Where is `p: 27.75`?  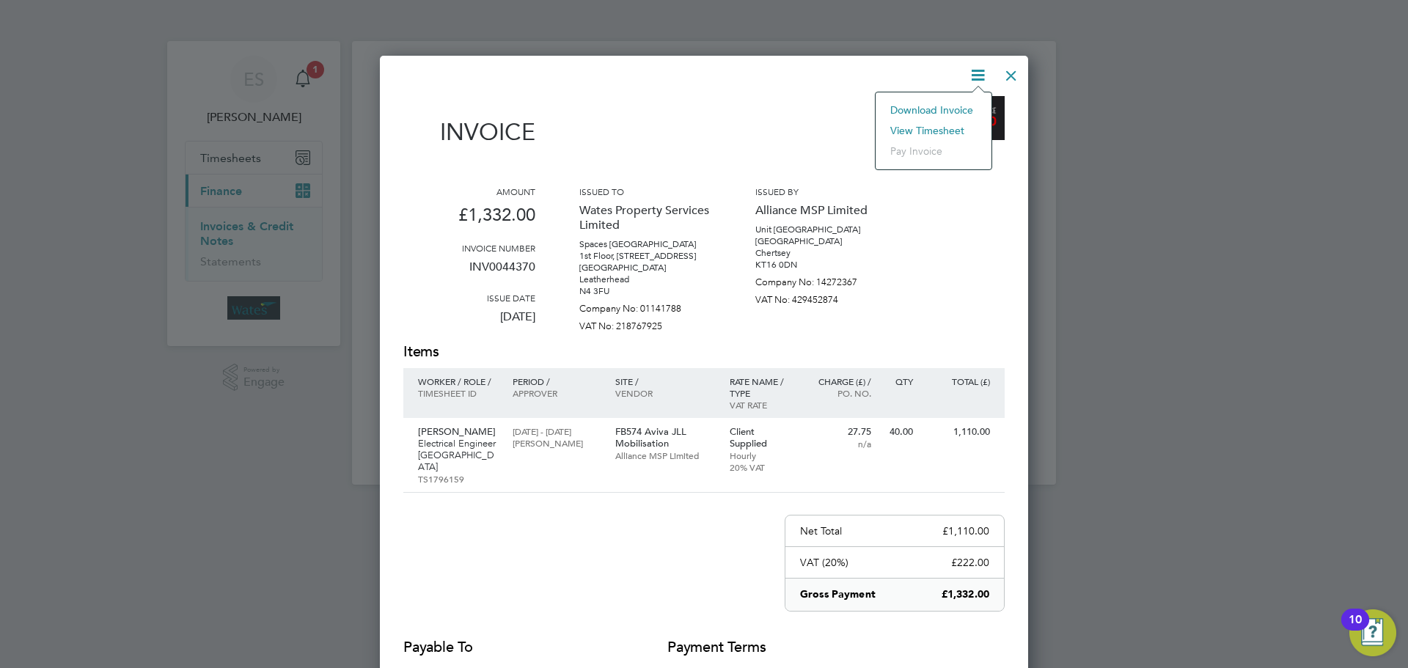
p: 27.75 is located at coordinates (839, 432).